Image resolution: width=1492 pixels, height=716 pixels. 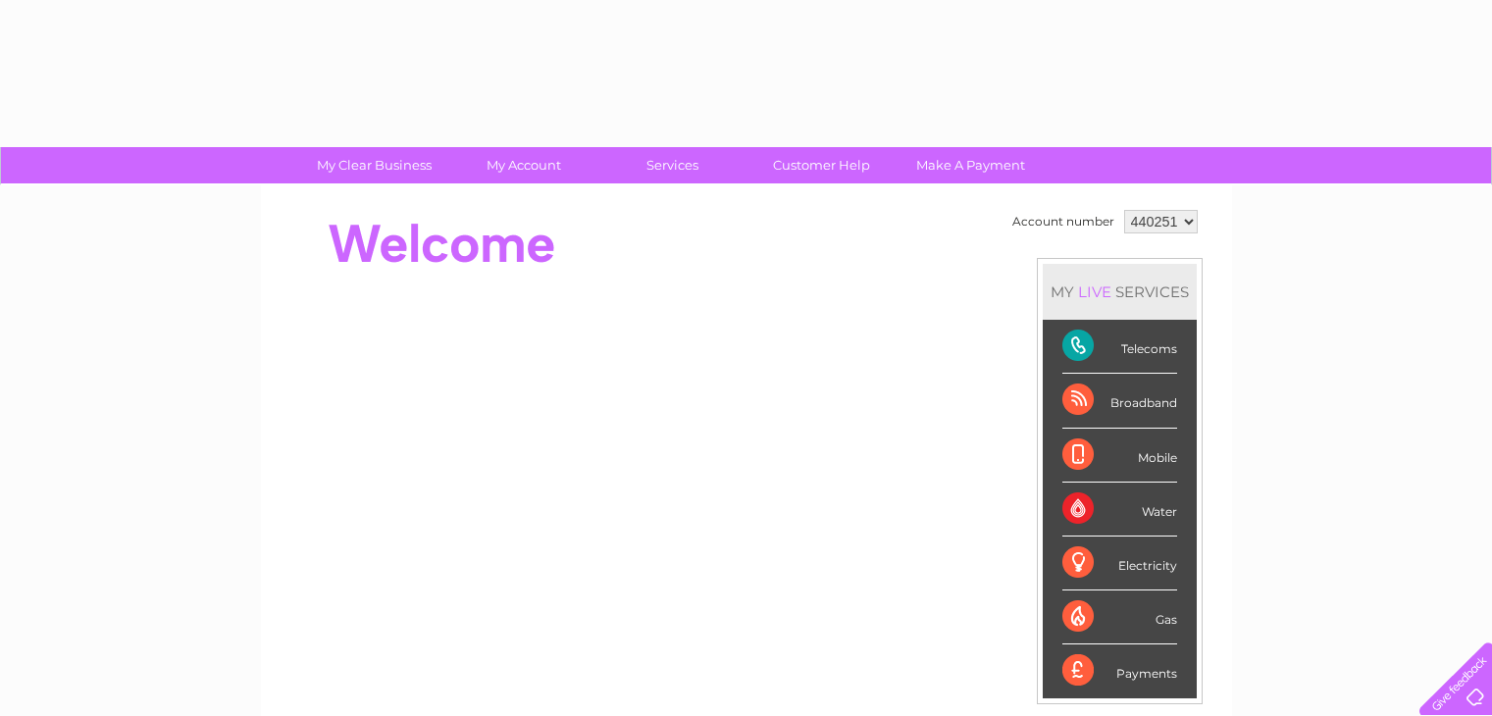 What do you see at coordinates (1119, 617) in the screenshot?
I see `div: Gas` at bounding box center [1119, 617].